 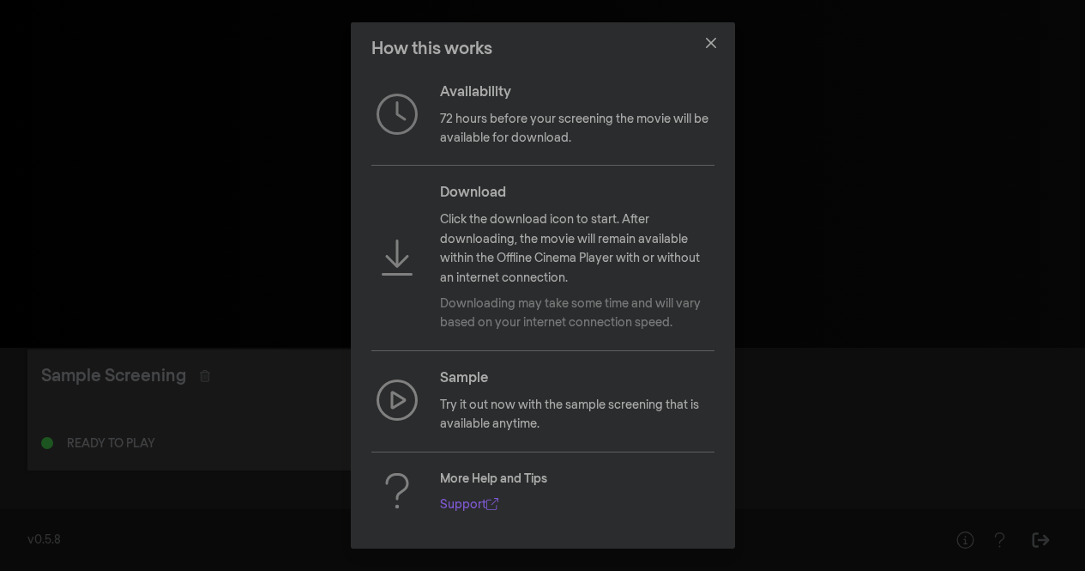 What do you see at coordinates (493, 479) in the screenshot?
I see `p: More Help and Tips` at bounding box center [493, 479].